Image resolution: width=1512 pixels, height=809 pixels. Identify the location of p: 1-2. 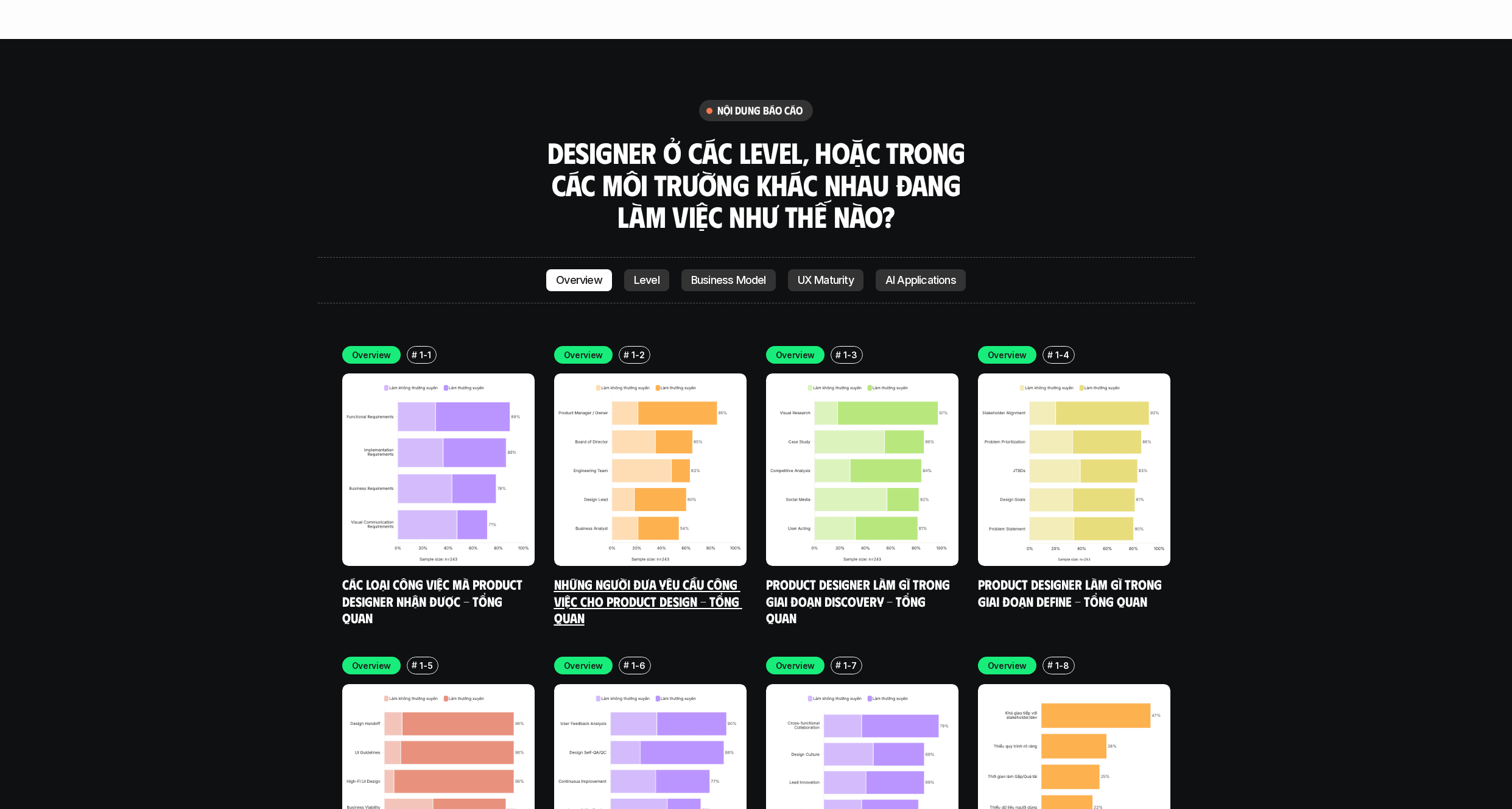
(637, 355).